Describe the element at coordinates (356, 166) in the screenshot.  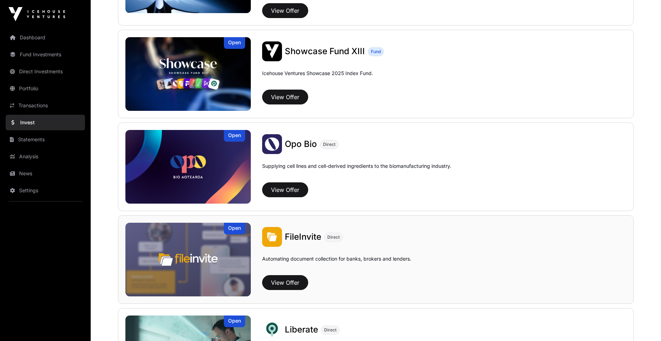
I see `p: Supplying cell lines and cell-derived ingredients to the biomanufacturing industry.` at that location.